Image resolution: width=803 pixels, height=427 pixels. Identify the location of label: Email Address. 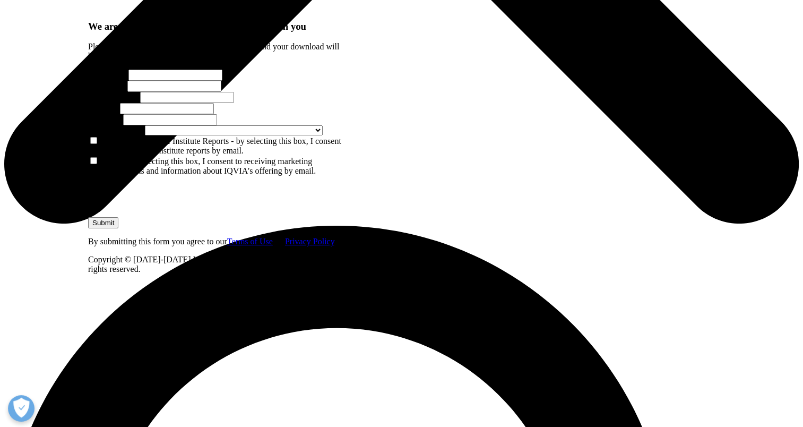
(113, 97).